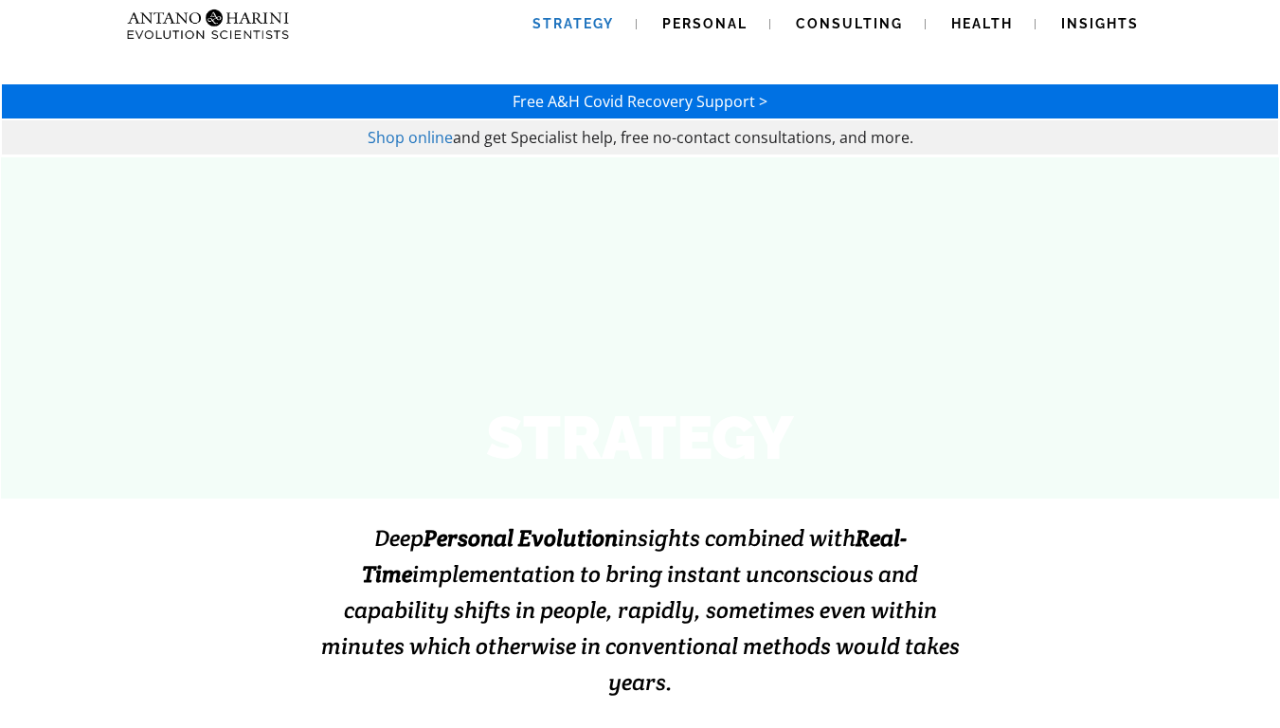 The image size is (1280, 728). I want to click on span: Insights, so click(1100, 24).